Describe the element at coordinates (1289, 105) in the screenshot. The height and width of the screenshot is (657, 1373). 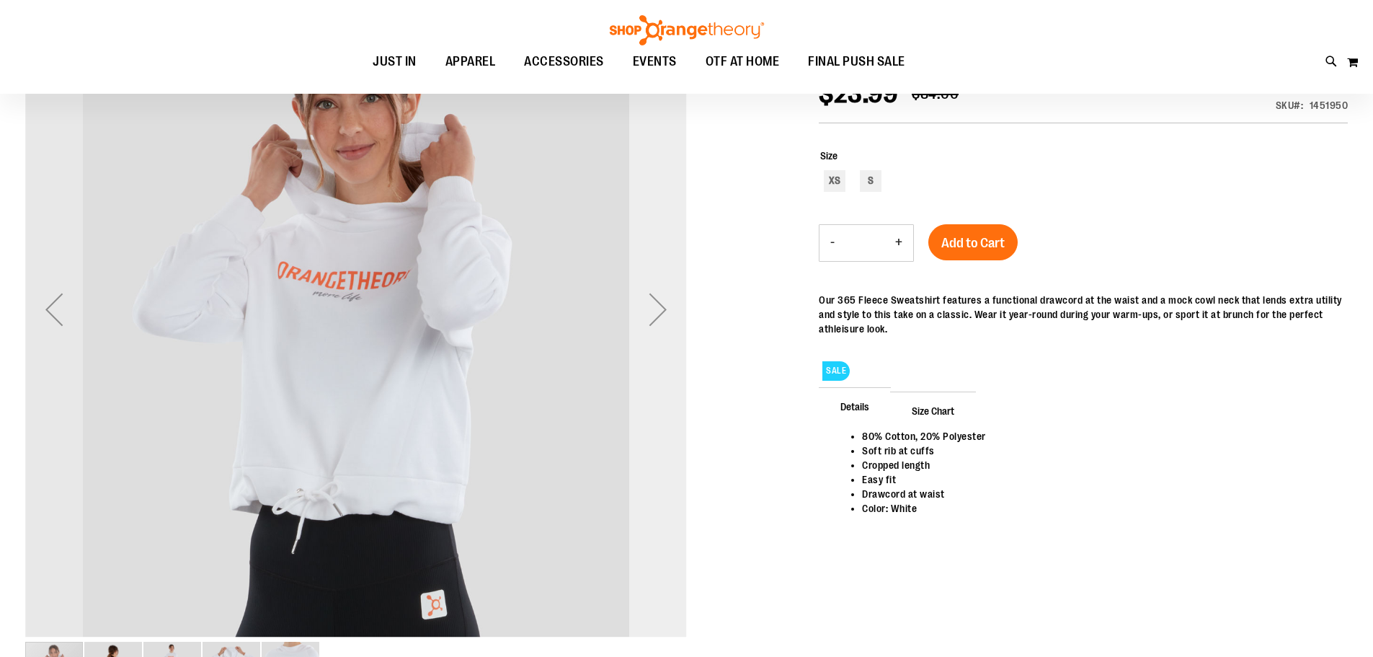
I see `strong: SKU` at that location.